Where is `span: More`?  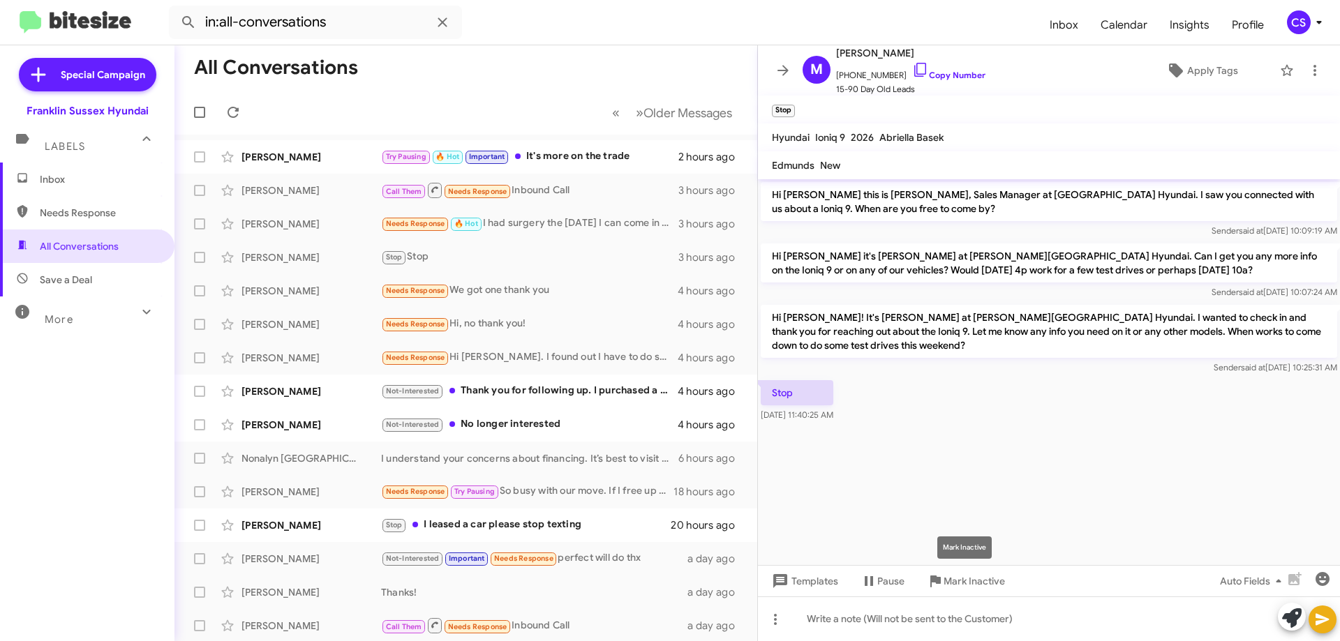 span: More is located at coordinates (59, 320).